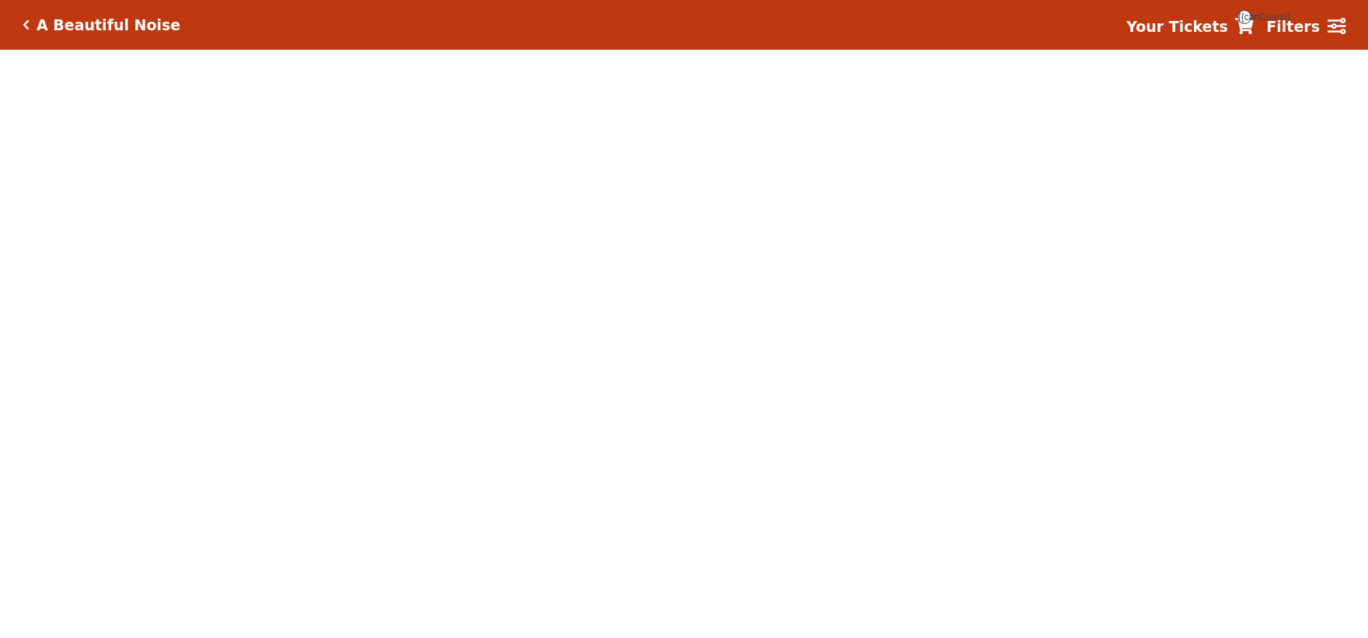 The image size is (1368, 638). I want to click on strong: Filters, so click(1293, 26).